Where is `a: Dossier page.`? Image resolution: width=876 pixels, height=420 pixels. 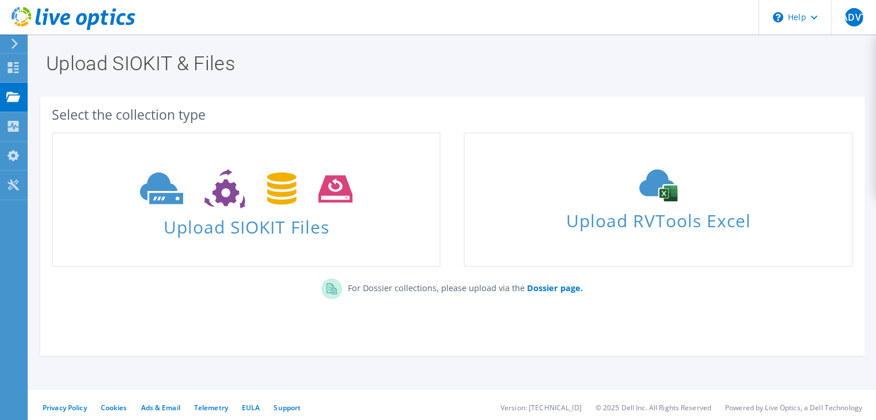 a: Dossier page. is located at coordinates (554, 288).